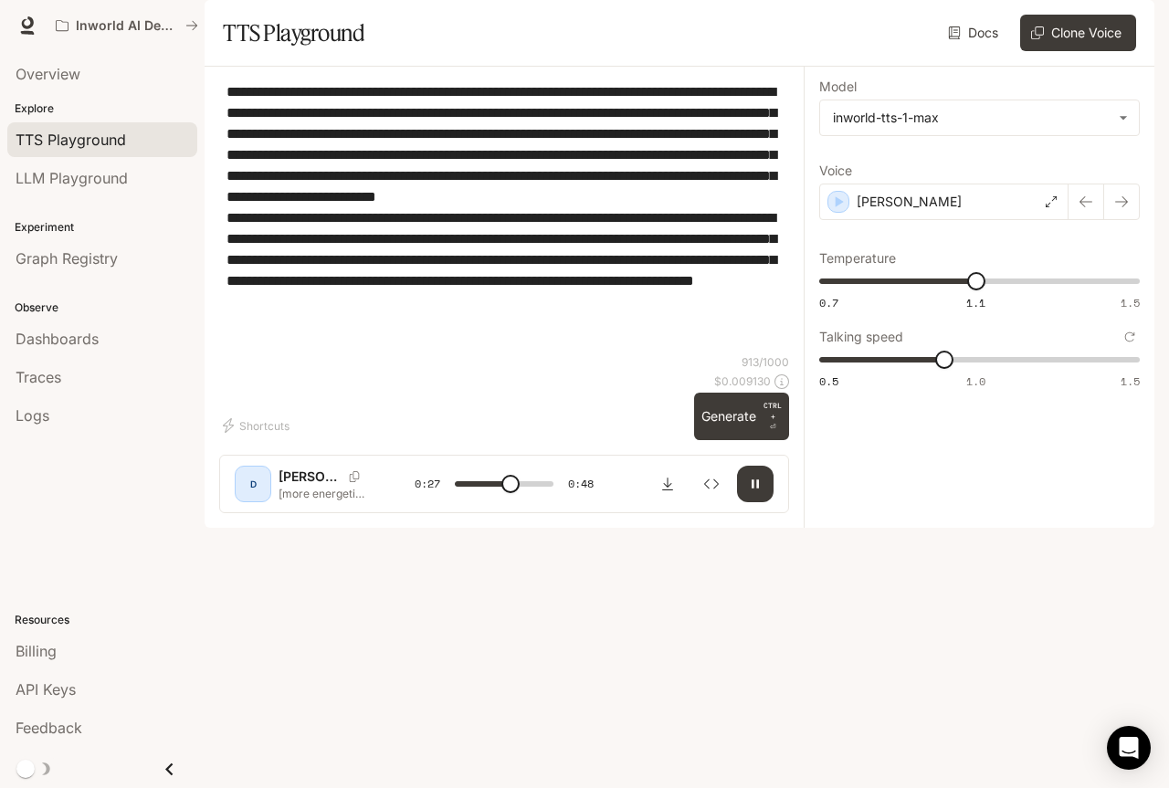  Describe the element at coordinates (127, 26) in the screenshot. I see `button: All workspaces` at that location.